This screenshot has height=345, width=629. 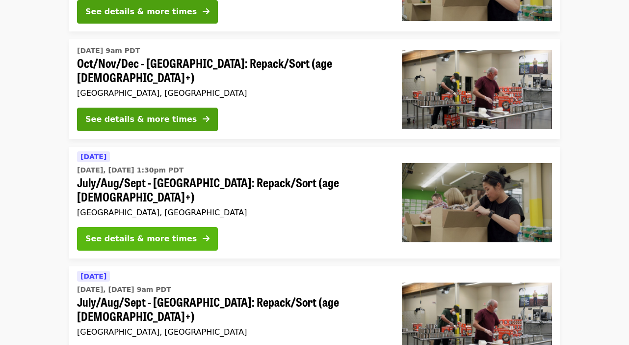 I want to click on a: See details for "July/Aug/Sept - Portland: Repack/Sort (age 8+)", so click(x=315, y=202).